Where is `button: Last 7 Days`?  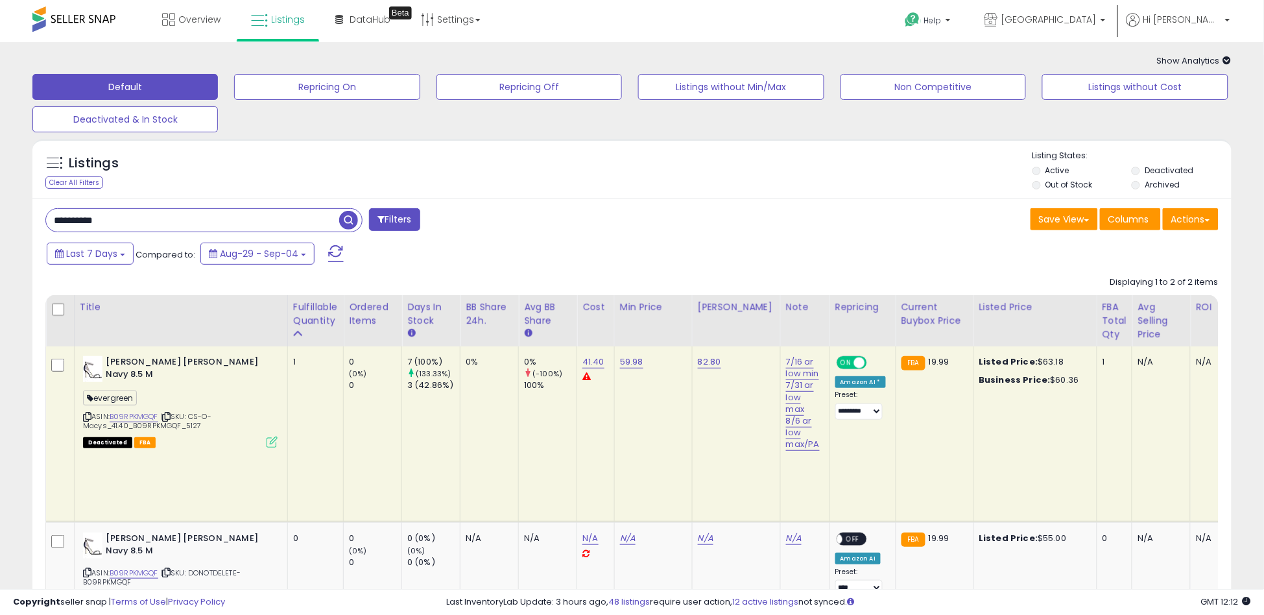 button: Last 7 Days is located at coordinates (90, 254).